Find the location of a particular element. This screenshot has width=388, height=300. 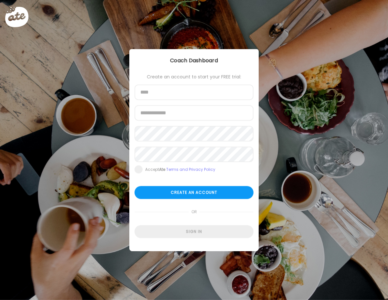

b: Ate is located at coordinates (162, 169).